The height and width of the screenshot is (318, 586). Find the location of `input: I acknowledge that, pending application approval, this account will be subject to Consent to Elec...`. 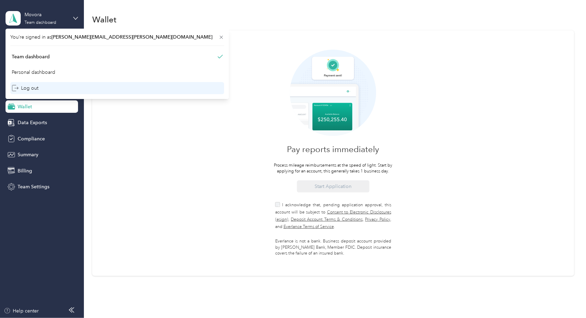

input: I acknowledge that, pending application approval, this account will be subject to Consent to Elec... is located at coordinates (278, 205).